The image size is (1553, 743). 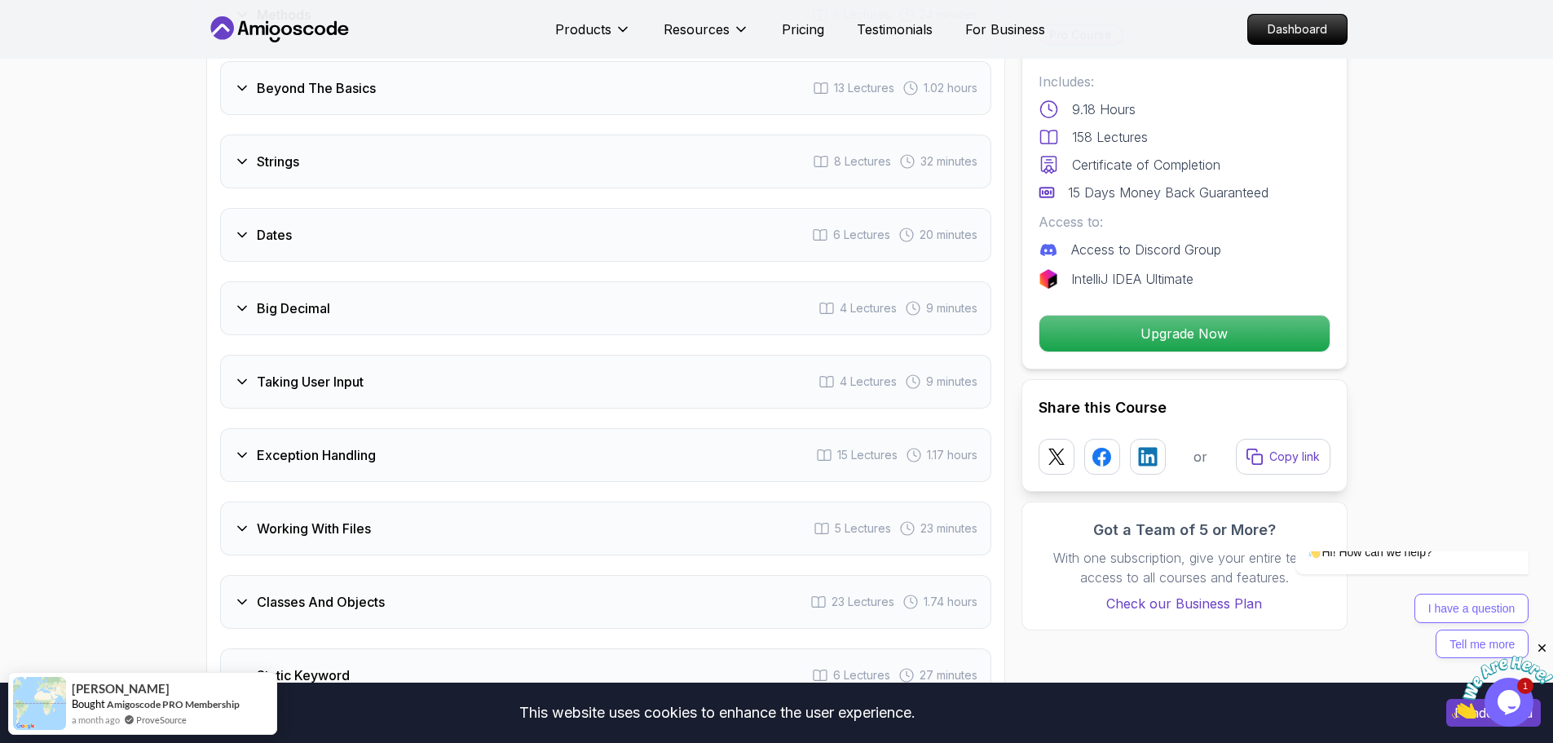 I want to click on a: Pricing, so click(x=803, y=29).